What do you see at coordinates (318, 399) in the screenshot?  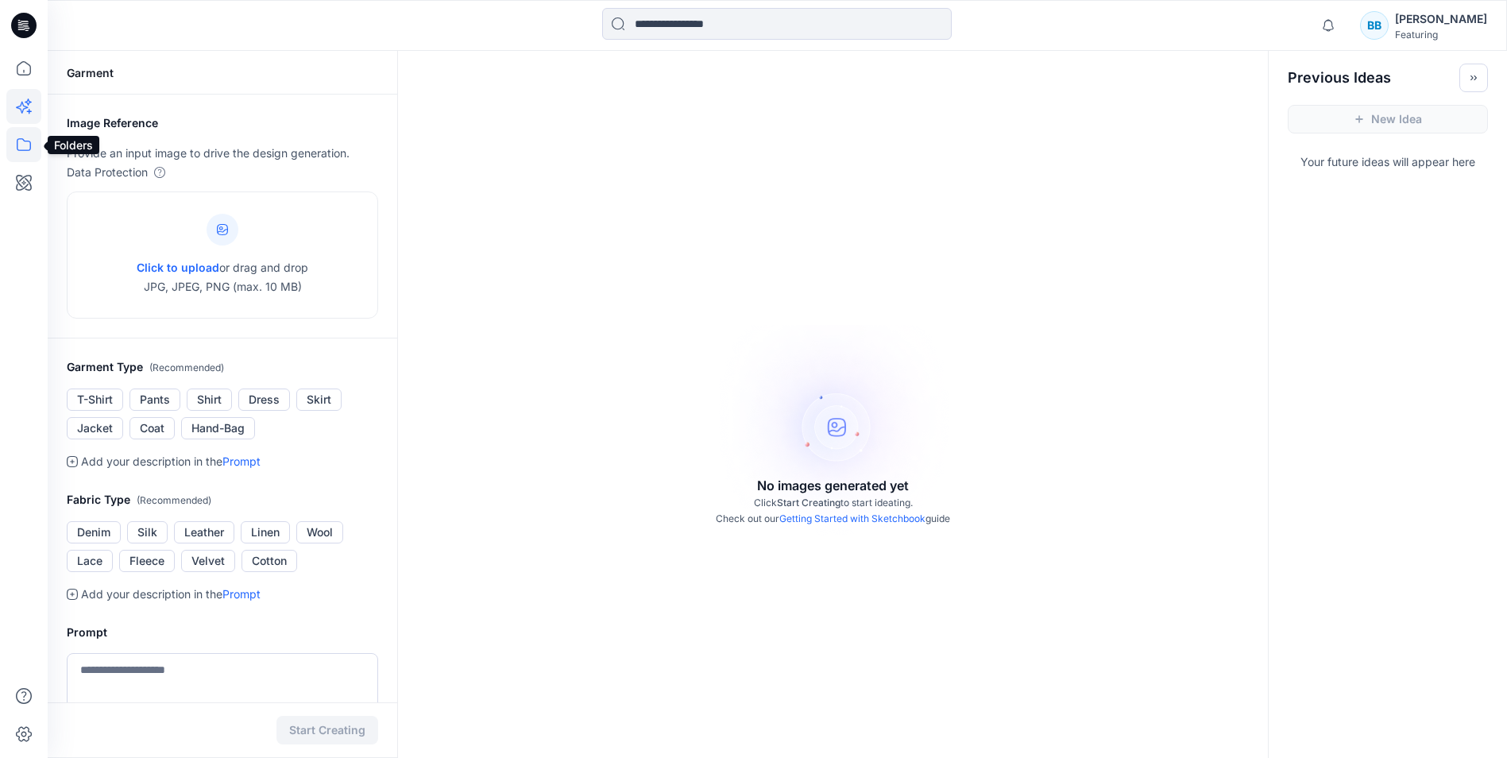 I see `button: Skirt` at bounding box center [318, 399].